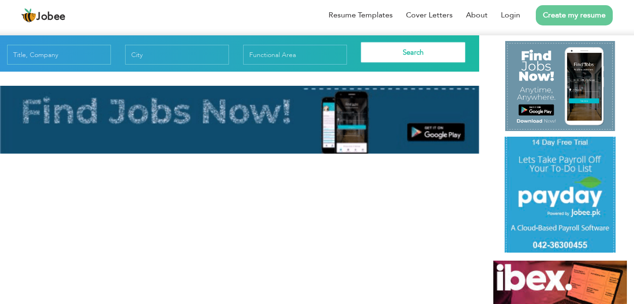  I want to click on a: Resume Templates, so click(361, 15).